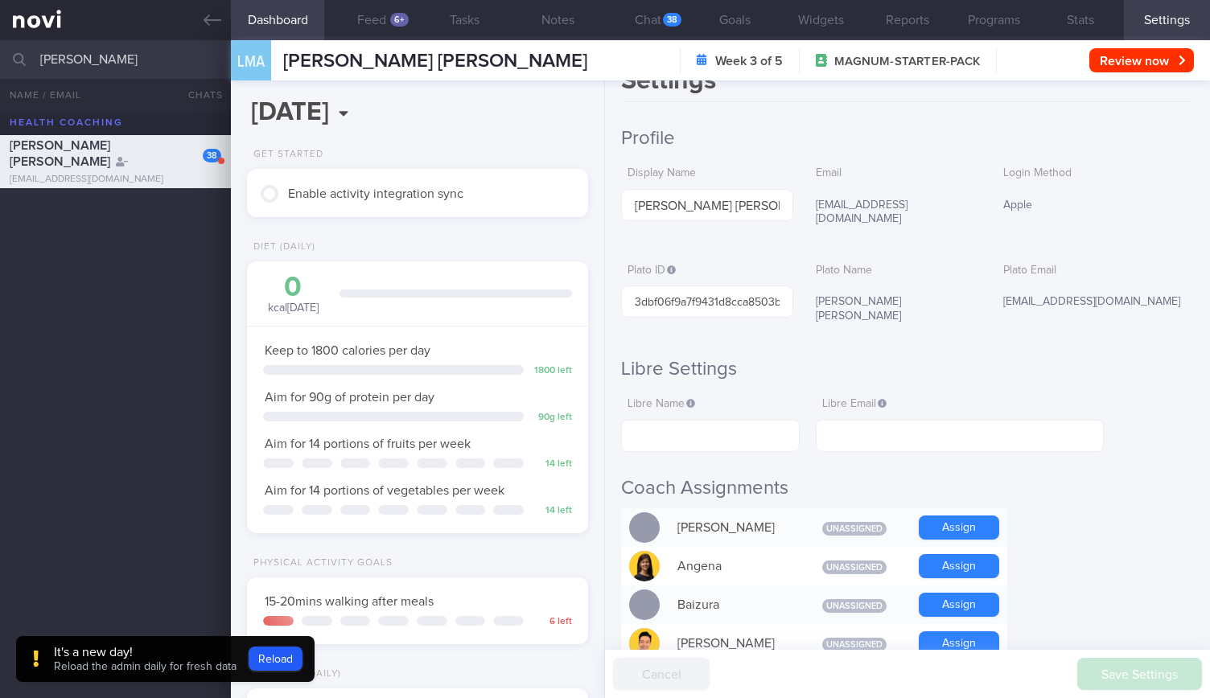 The width and height of the screenshot is (1210, 698). What do you see at coordinates (734, 566) in the screenshot?
I see `div: Angena` at bounding box center [734, 566].